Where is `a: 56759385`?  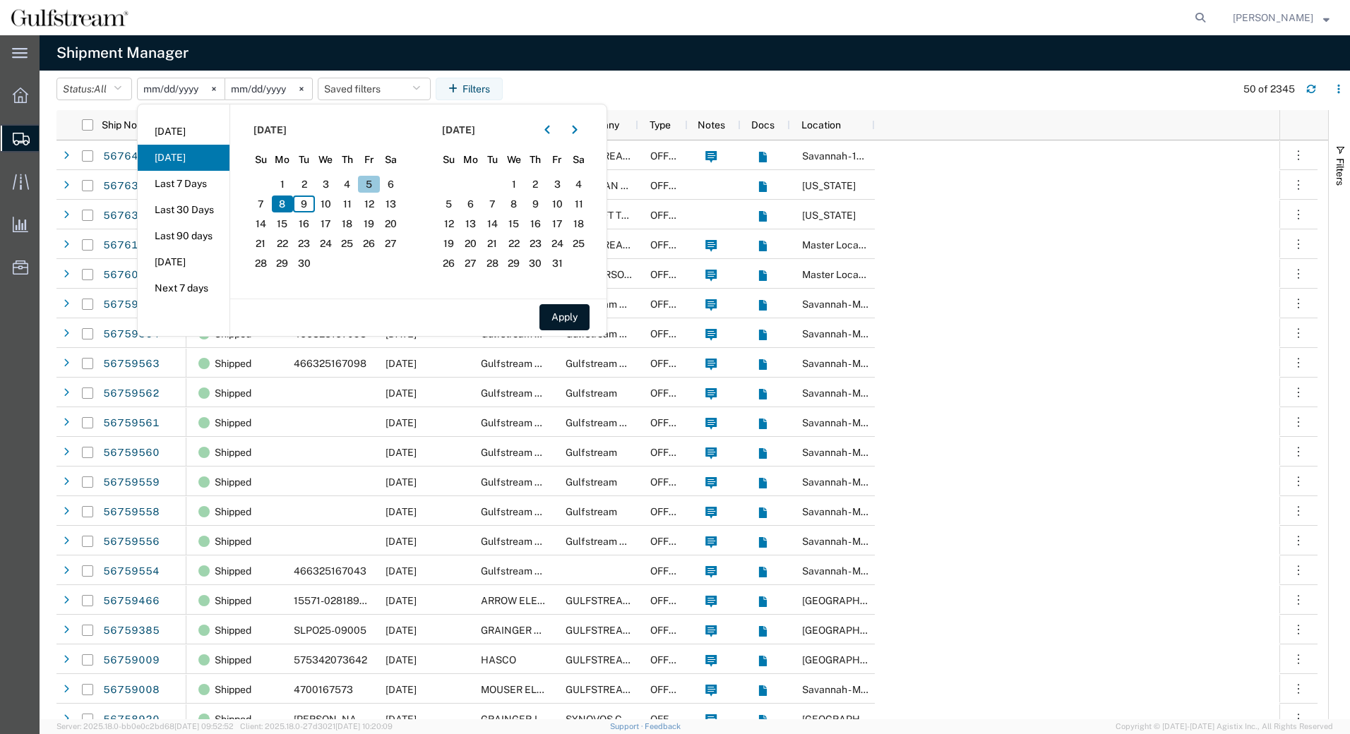 a: 56759385 is located at coordinates (131, 631).